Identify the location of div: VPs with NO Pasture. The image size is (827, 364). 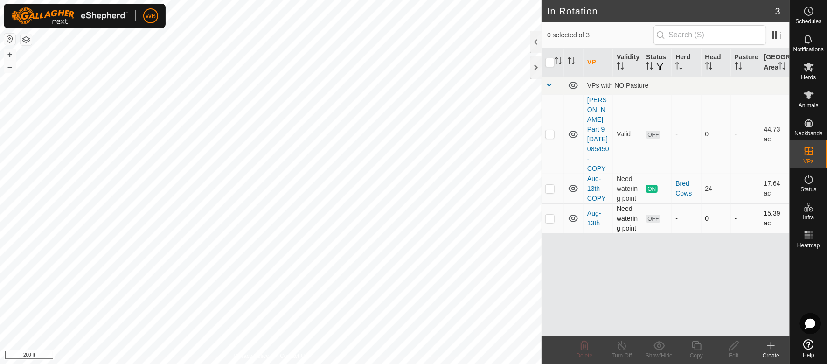
(687, 85).